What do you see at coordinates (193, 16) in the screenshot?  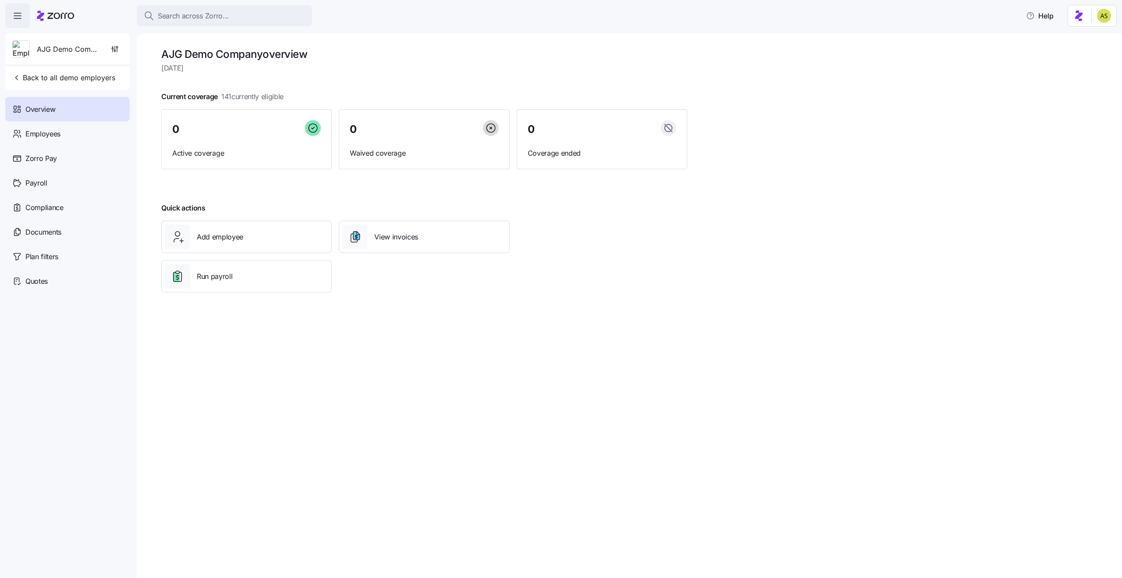 I see `span: Search across Zorro...` at bounding box center [193, 16].